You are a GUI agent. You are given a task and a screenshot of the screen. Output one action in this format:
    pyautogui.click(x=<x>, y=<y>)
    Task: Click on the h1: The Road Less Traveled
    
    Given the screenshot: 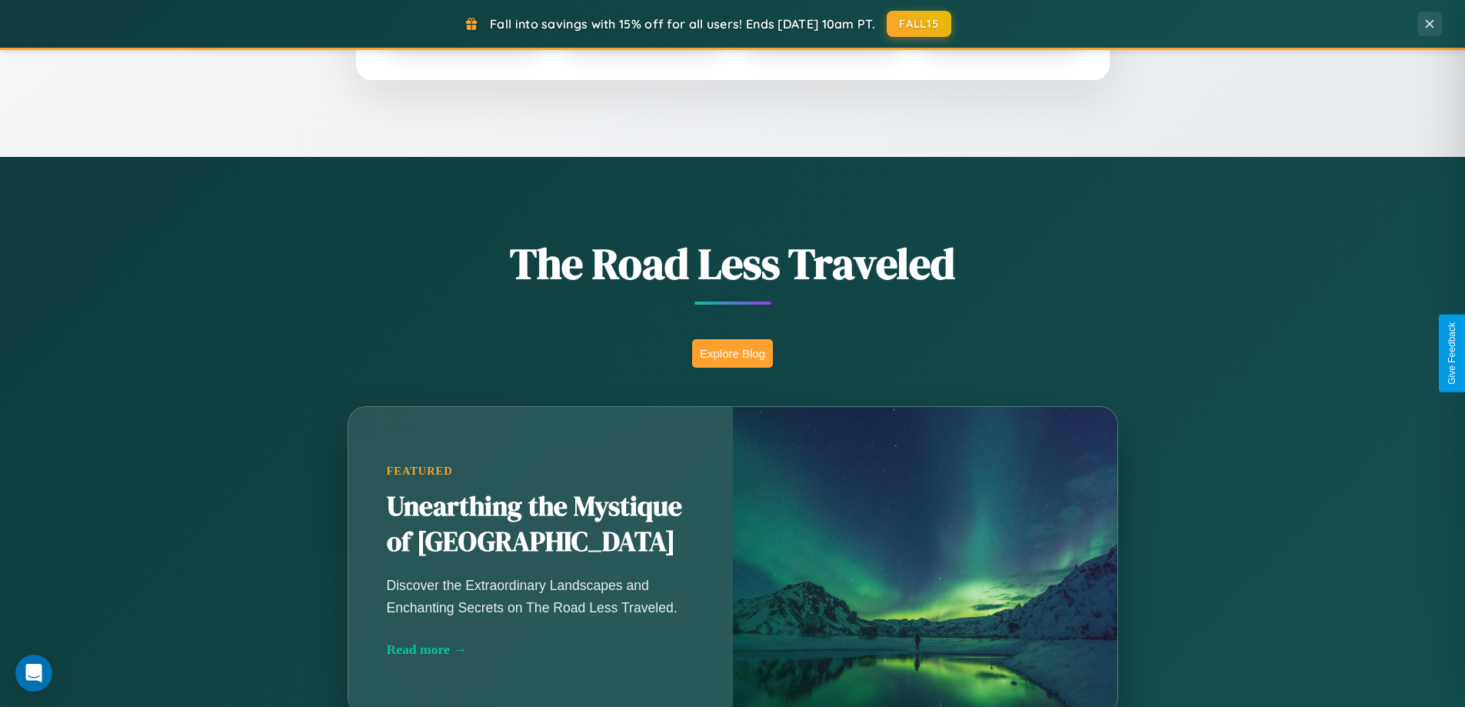 What is the action you would take?
    pyautogui.click(x=733, y=263)
    